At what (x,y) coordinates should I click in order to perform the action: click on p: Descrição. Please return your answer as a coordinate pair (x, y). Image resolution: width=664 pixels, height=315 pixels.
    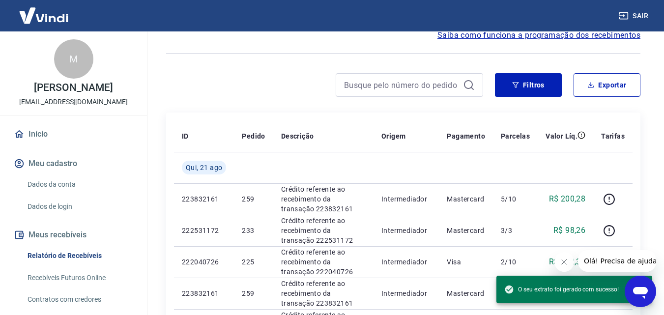
    Looking at the image, I should click on (297, 136).